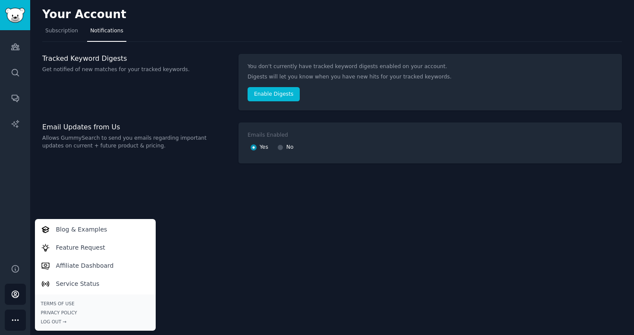  I want to click on a: Privacy Policy, so click(95, 313).